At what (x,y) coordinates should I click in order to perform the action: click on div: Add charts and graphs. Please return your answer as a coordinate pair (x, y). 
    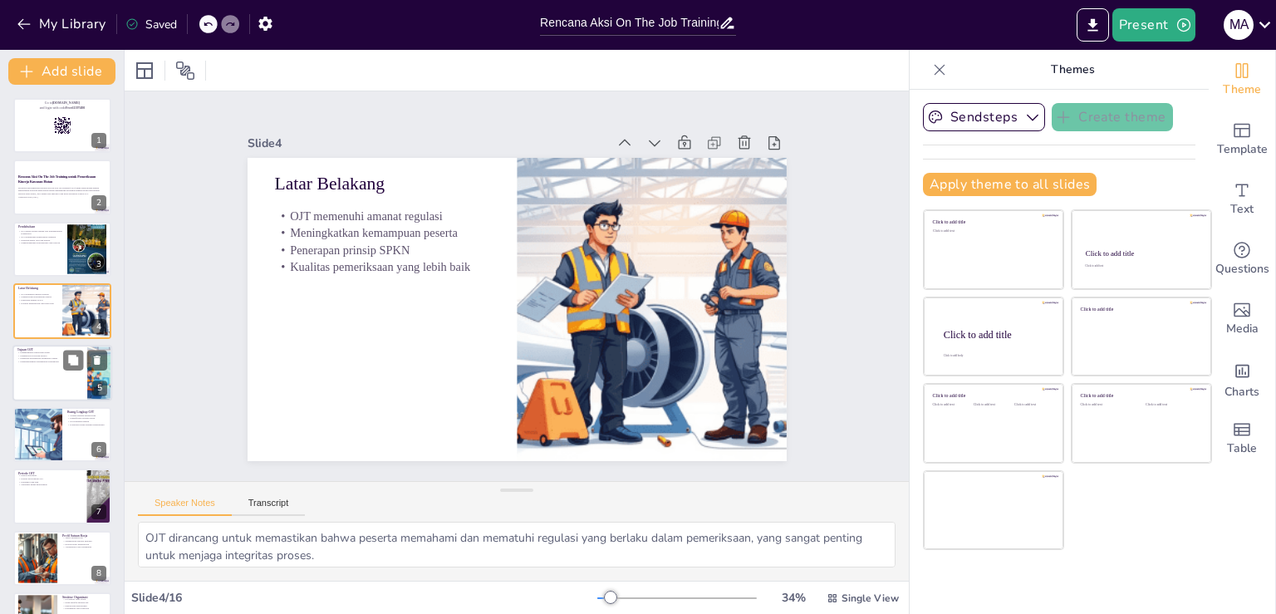
    Looking at the image, I should click on (1242, 379).